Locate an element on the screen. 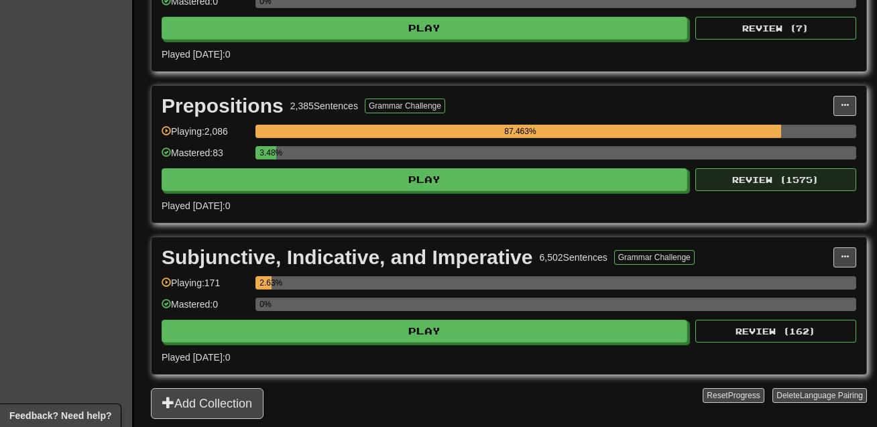 The width and height of the screenshot is (877, 427). div: 3.48% is located at coordinates (268, 153).